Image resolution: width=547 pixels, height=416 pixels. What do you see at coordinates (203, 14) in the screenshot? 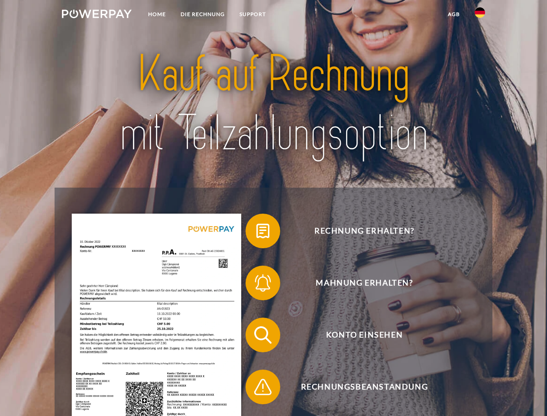
I see `a: DIE RECHNUNG` at bounding box center [203, 14].